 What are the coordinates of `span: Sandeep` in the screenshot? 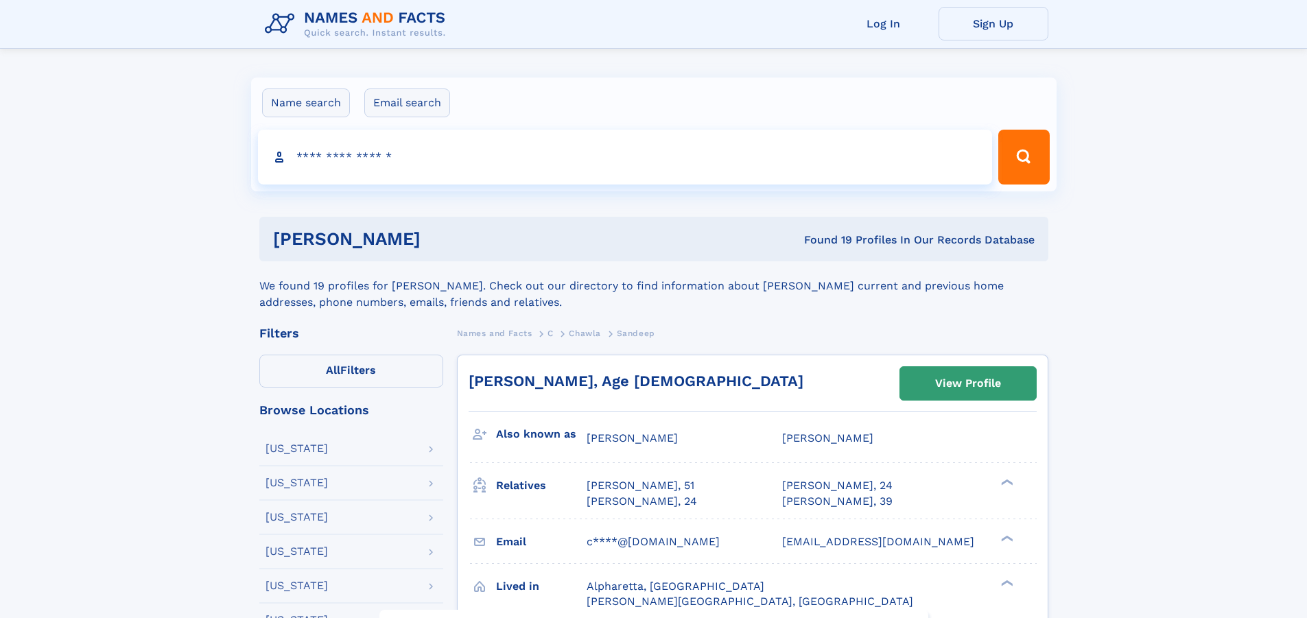 It's located at (636, 334).